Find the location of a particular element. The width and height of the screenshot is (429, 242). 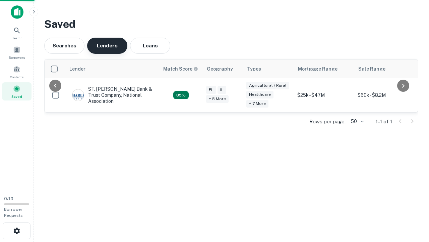

div: Borrowers is located at coordinates (17, 52).